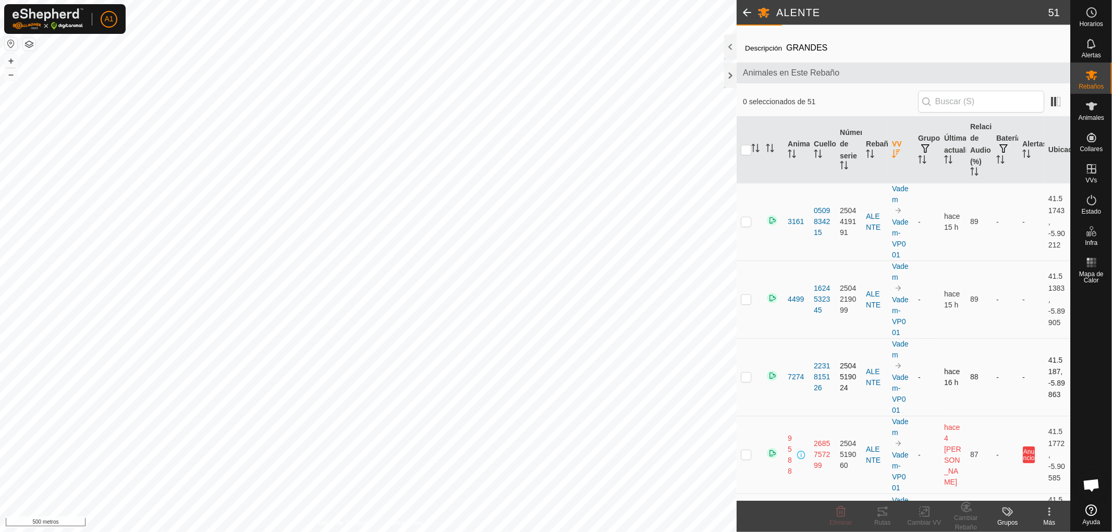 This screenshot has height=532, width=1112. What do you see at coordinates (1056, 454) in the screenshot?
I see `font: 41.51772, -5.90585` at bounding box center [1056, 454].